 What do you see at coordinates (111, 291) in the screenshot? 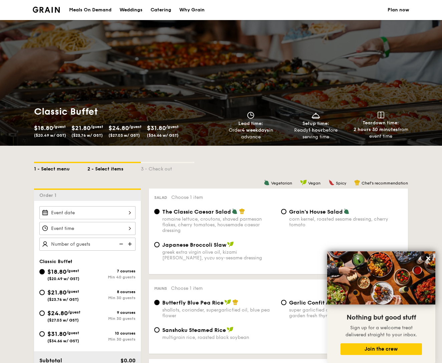
I see `div: 8 courses` at bounding box center [111, 291].